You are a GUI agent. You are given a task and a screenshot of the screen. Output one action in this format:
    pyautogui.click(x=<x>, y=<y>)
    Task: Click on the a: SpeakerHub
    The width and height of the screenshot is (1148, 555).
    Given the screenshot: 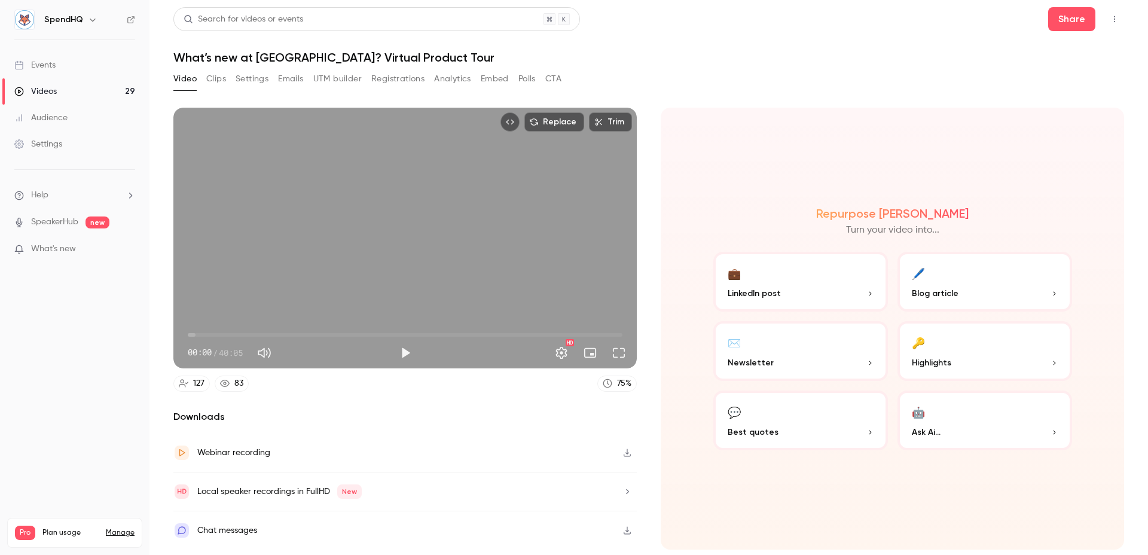 What is the action you would take?
    pyautogui.click(x=54, y=222)
    